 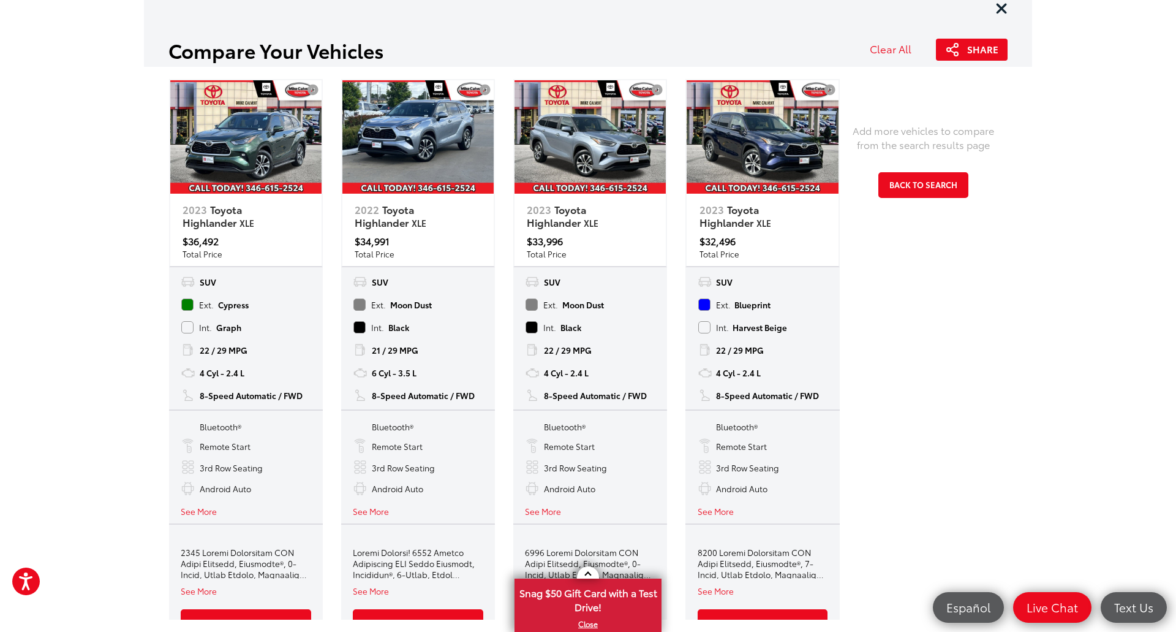 What do you see at coordinates (590, 241) in the screenshot?
I see `p: $33,996` at bounding box center [590, 241].